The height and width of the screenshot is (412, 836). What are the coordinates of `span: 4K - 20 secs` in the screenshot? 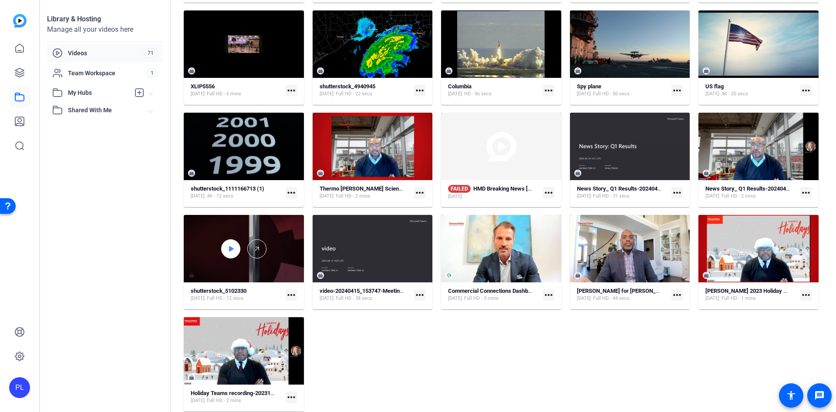 It's located at (734, 94).